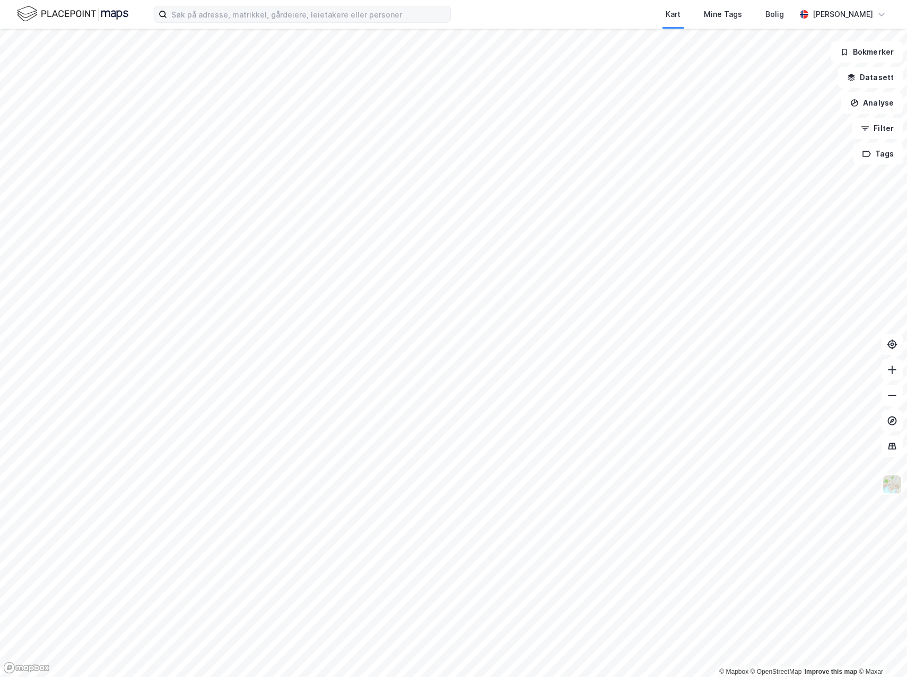 The height and width of the screenshot is (677, 907). What do you see at coordinates (892, 484) in the screenshot?
I see `img: Z` at bounding box center [892, 484].